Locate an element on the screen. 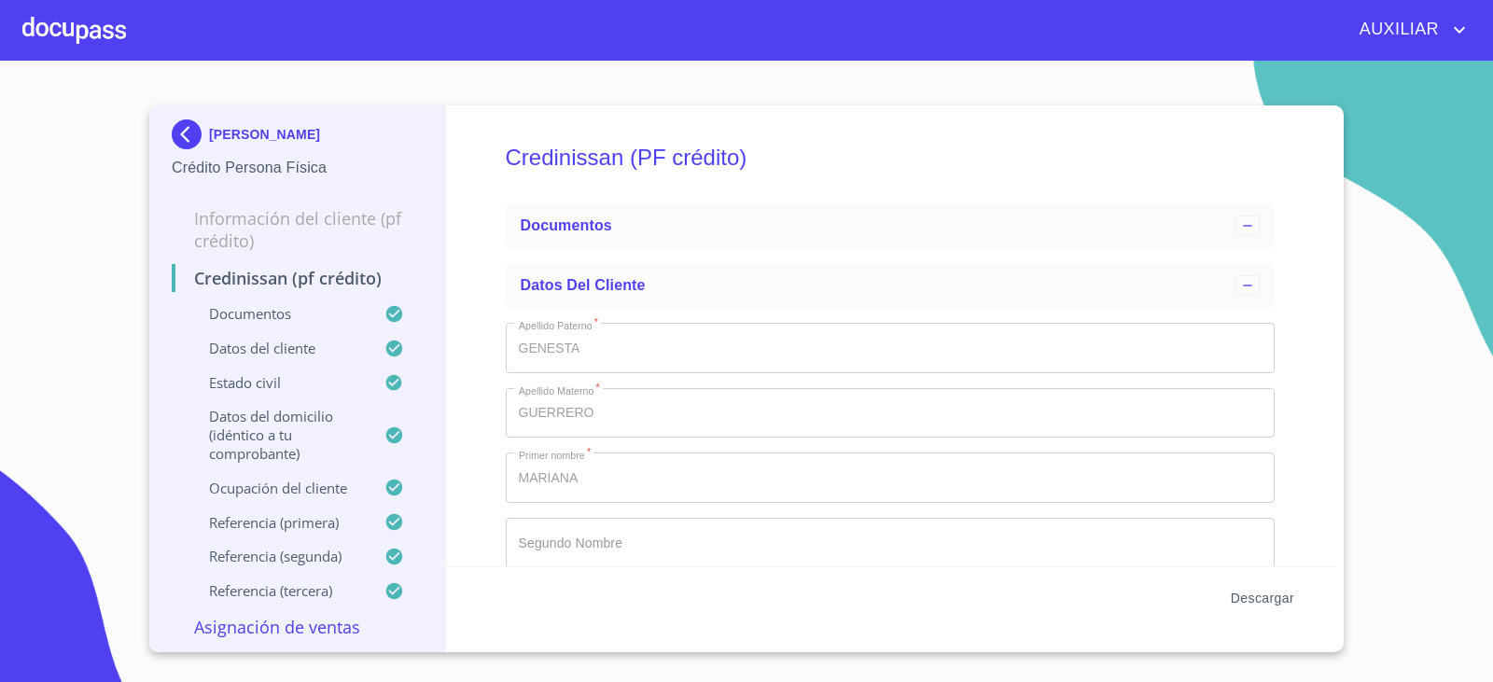  span: Descargar is located at coordinates (1263, 598).